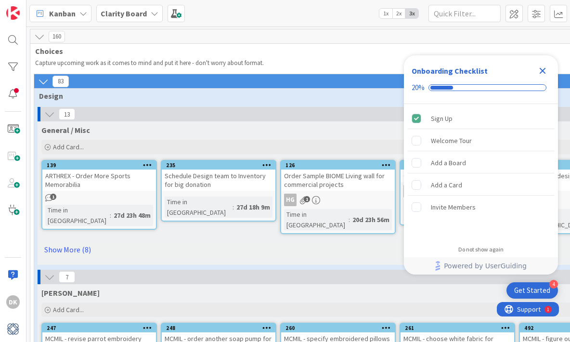 The width and height of the screenshot is (570, 342). What do you see at coordinates (99, 176) in the screenshot?
I see `div: 139ARTHREX - Order More Sports Memorabilia` at bounding box center [99, 176].